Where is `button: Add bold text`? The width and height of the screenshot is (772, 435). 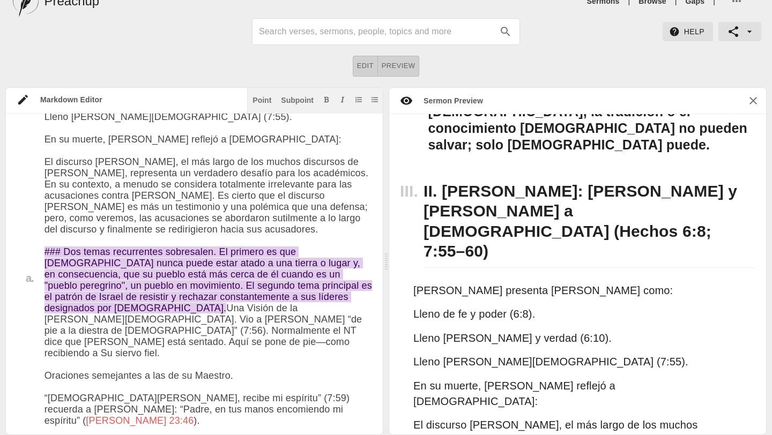
button: Add bold text is located at coordinates (326, 100).